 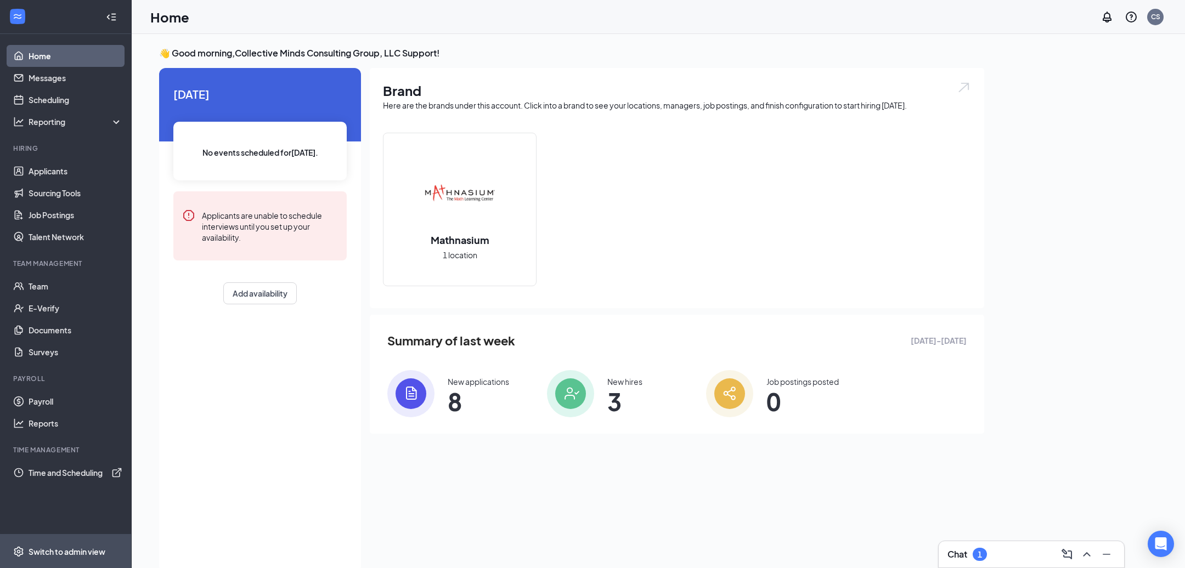 I want to click on div: New applications, so click(x=478, y=382).